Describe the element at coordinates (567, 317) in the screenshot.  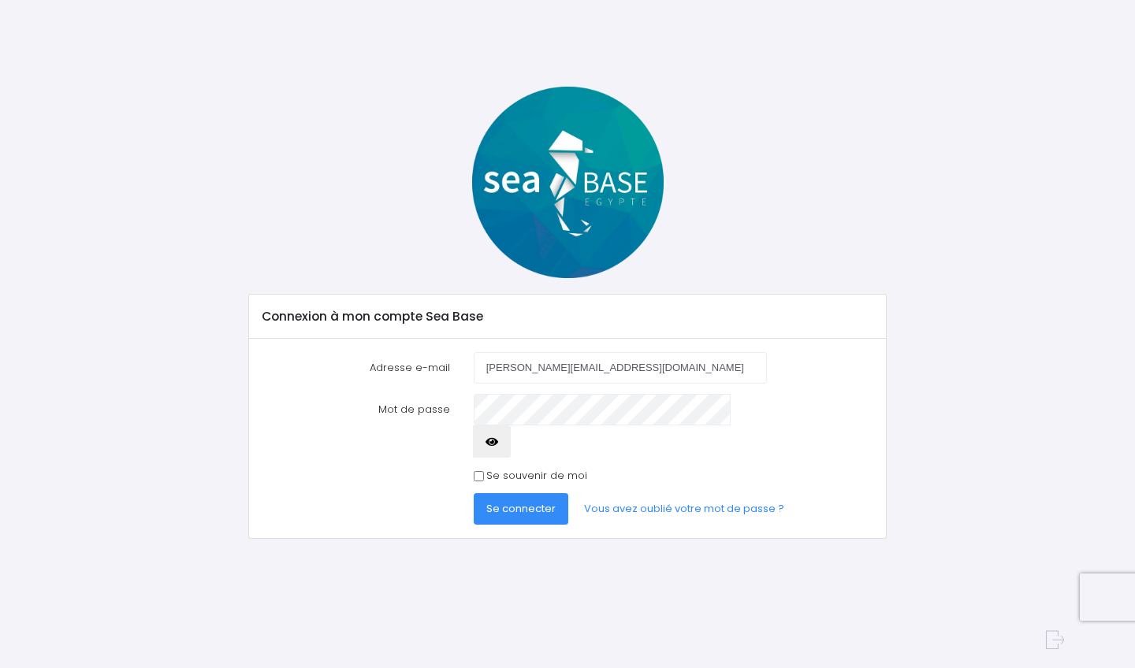
I see `div: Connexion à mon compte Sea Base` at that location.